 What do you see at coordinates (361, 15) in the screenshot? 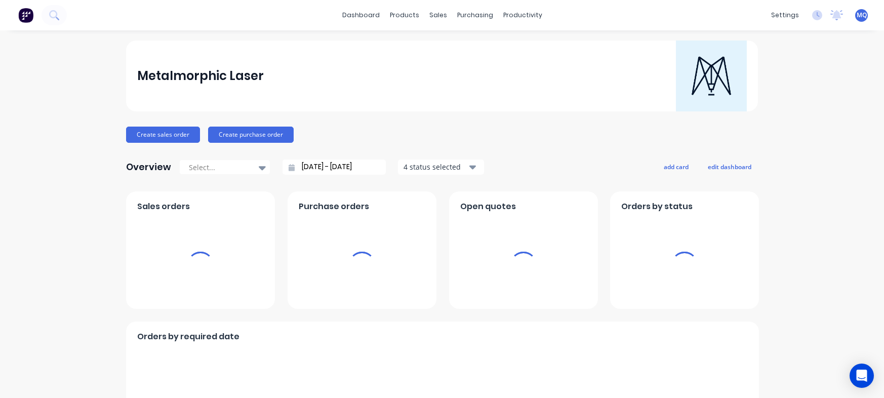
I see `a: dashboard` at bounding box center [361, 15].